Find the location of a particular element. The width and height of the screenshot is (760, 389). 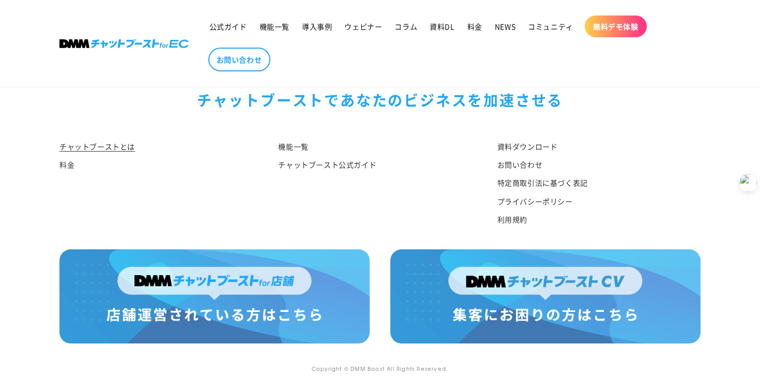

img: 店舗運営されている方はこちら is located at coordinates (214, 296).